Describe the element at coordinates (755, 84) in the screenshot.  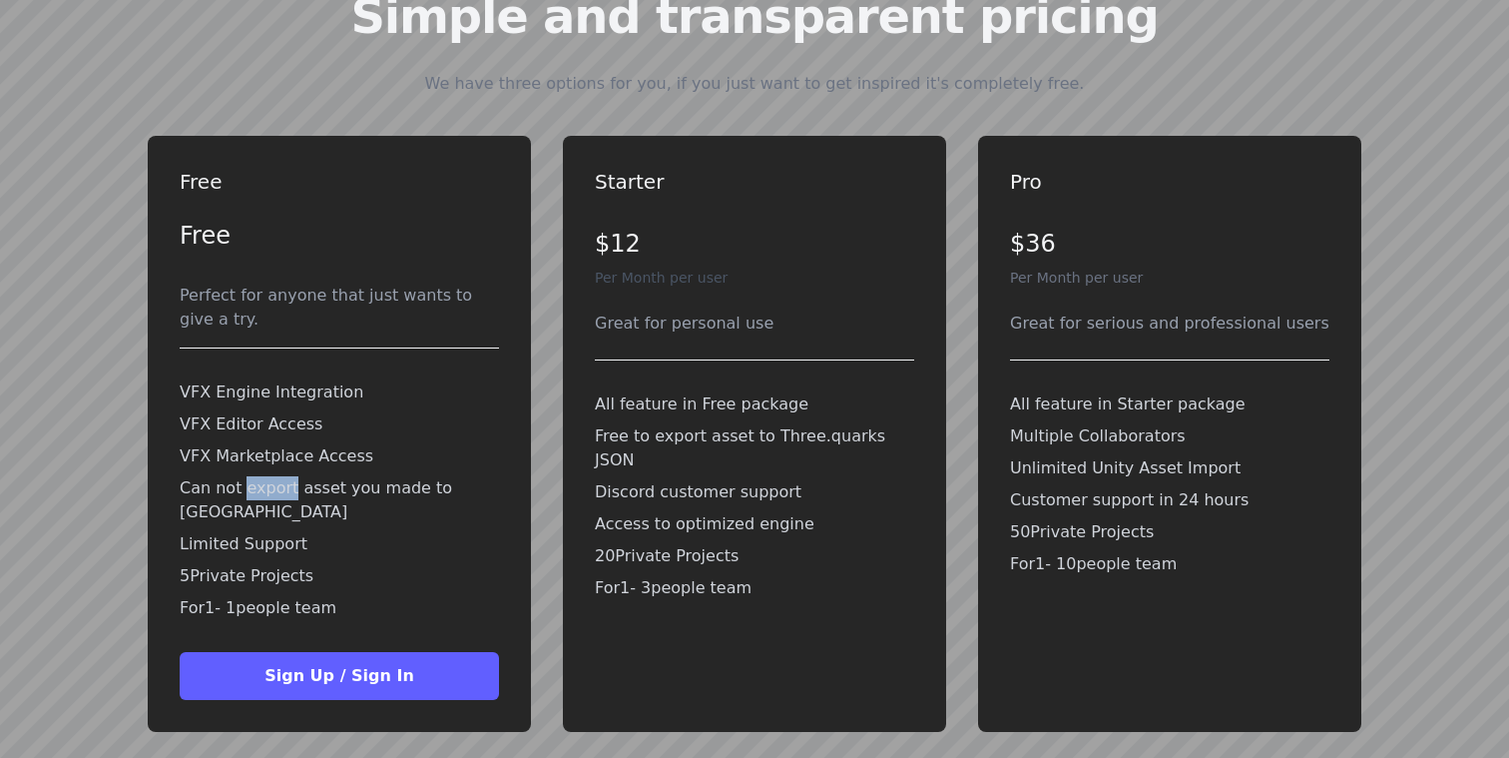
I see `h4: We have three options for you, if you just want to get inspired it's completely free.` at that location.